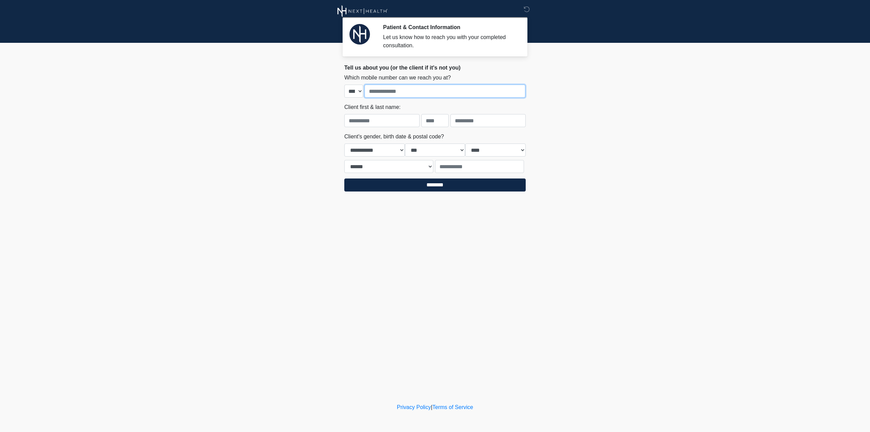 This screenshot has height=432, width=870. What do you see at coordinates (362, 11) in the screenshot?
I see `img: Next Health Wellness Logo` at bounding box center [362, 11].